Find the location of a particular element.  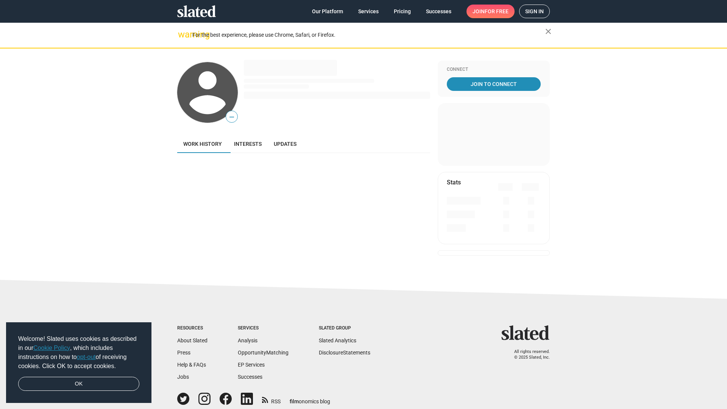

a: OpportunityMatching is located at coordinates (263, 352).